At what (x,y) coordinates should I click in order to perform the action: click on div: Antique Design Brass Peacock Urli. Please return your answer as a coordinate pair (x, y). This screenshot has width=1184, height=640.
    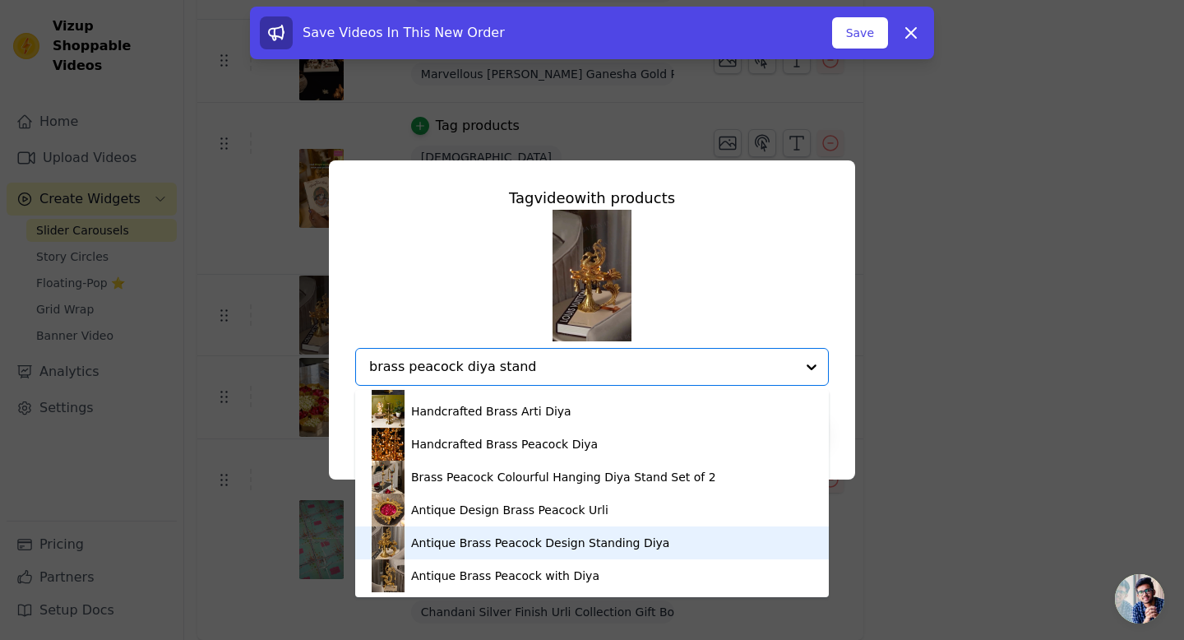
    Looking at the image, I should click on (510, 510).